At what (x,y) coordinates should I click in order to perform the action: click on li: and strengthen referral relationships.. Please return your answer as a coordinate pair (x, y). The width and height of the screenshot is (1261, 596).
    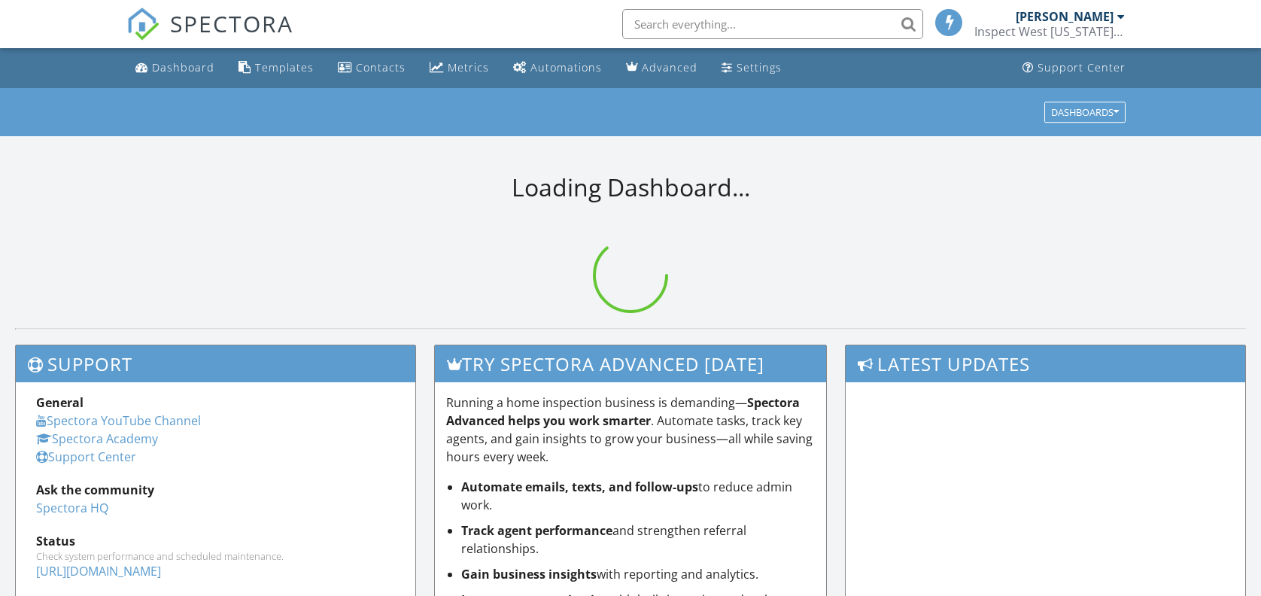
    Looking at the image, I should click on (637, 539).